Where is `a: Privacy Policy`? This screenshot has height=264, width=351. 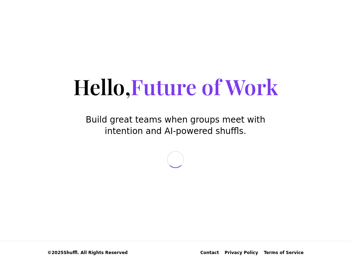
a: Privacy Policy is located at coordinates (241, 253).